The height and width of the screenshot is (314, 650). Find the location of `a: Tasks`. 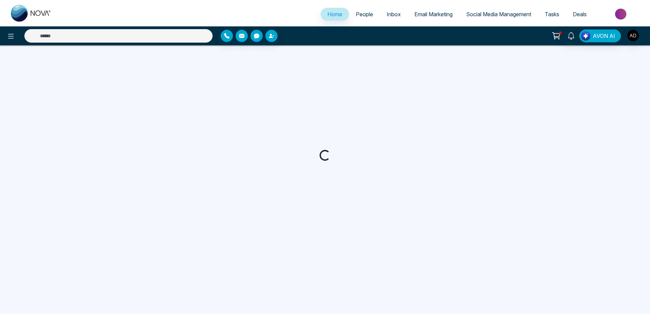

a: Tasks is located at coordinates (552, 14).